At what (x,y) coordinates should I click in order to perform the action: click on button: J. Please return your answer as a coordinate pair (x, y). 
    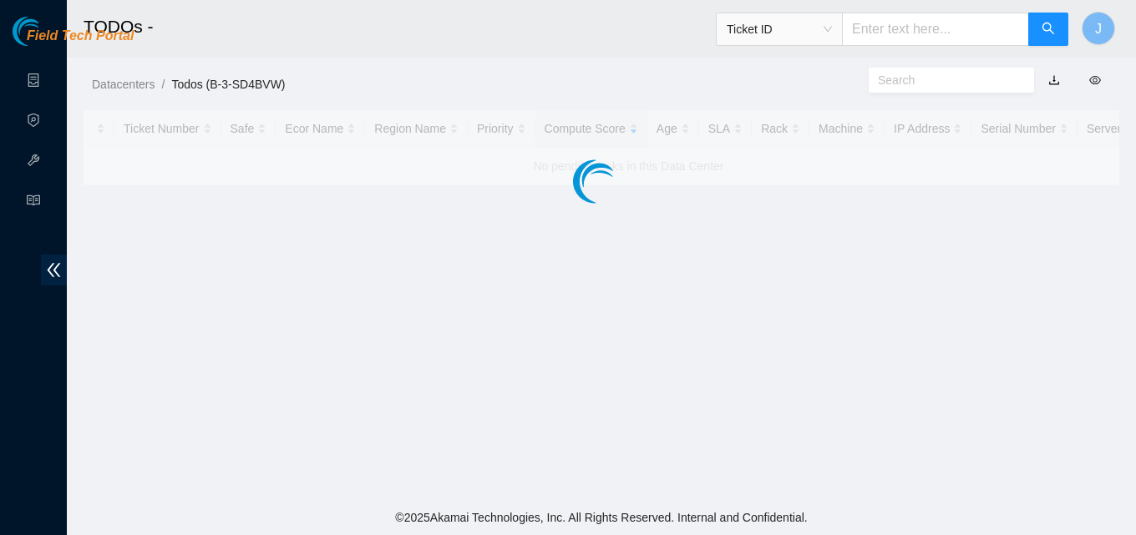
    Looking at the image, I should click on (1098, 28).